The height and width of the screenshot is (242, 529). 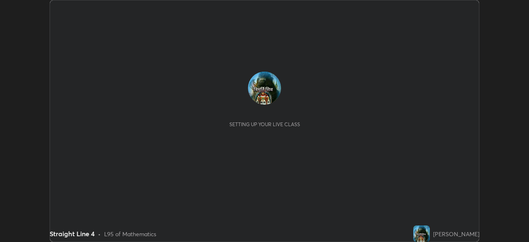 I want to click on div: Setting up your live class, so click(x=264, y=124).